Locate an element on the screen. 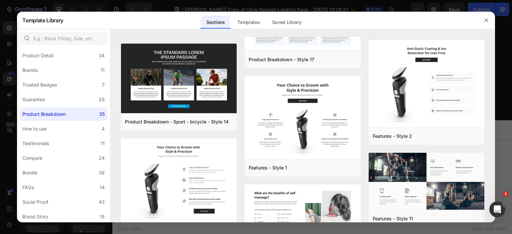  div: 43 is located at coordinates (102, 202).